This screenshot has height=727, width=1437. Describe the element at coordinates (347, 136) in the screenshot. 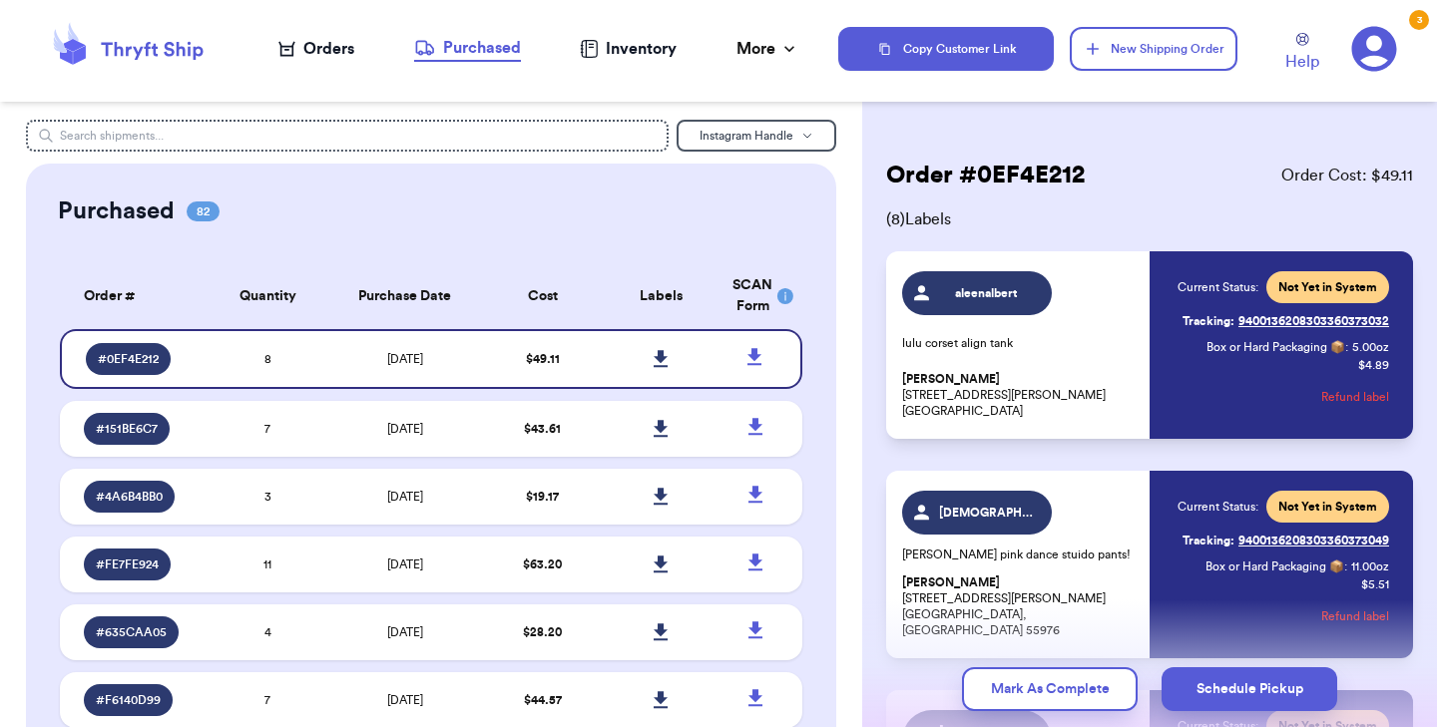

I see `input: Search shipments...` at that location.